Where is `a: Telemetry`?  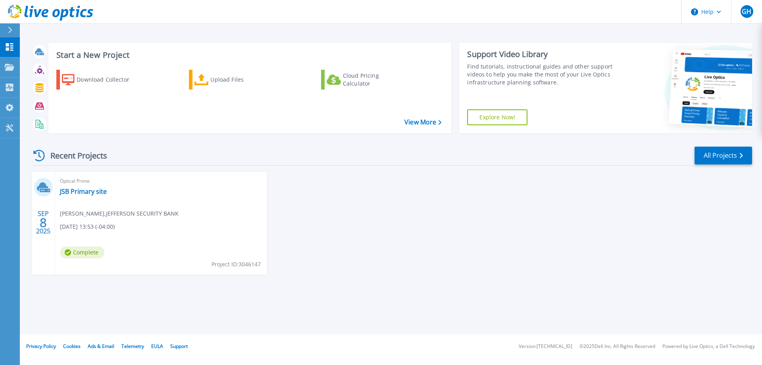
a: Telemetry is located at coordinates (133, 346).